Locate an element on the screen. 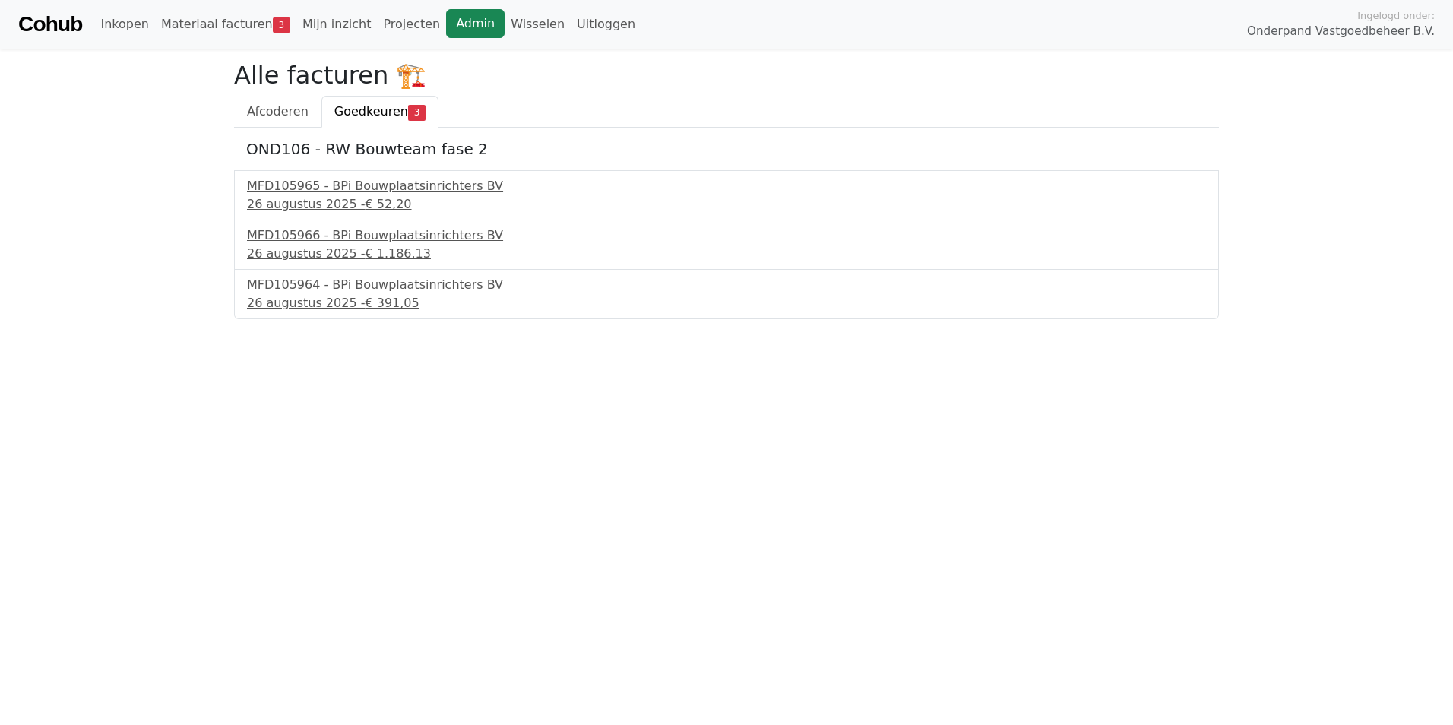  a: MFD105965 - BPi Bouwplaatsinrichters BV26 augustus 2025 -€ 52,20 is located at coordinates (726, 195).